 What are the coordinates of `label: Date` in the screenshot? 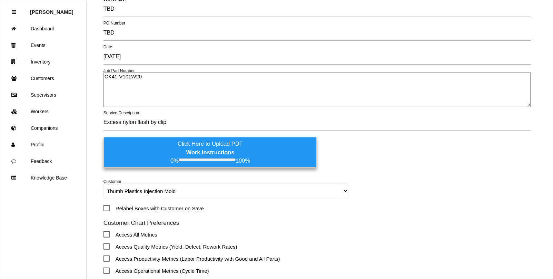 It's located at (108, 47).